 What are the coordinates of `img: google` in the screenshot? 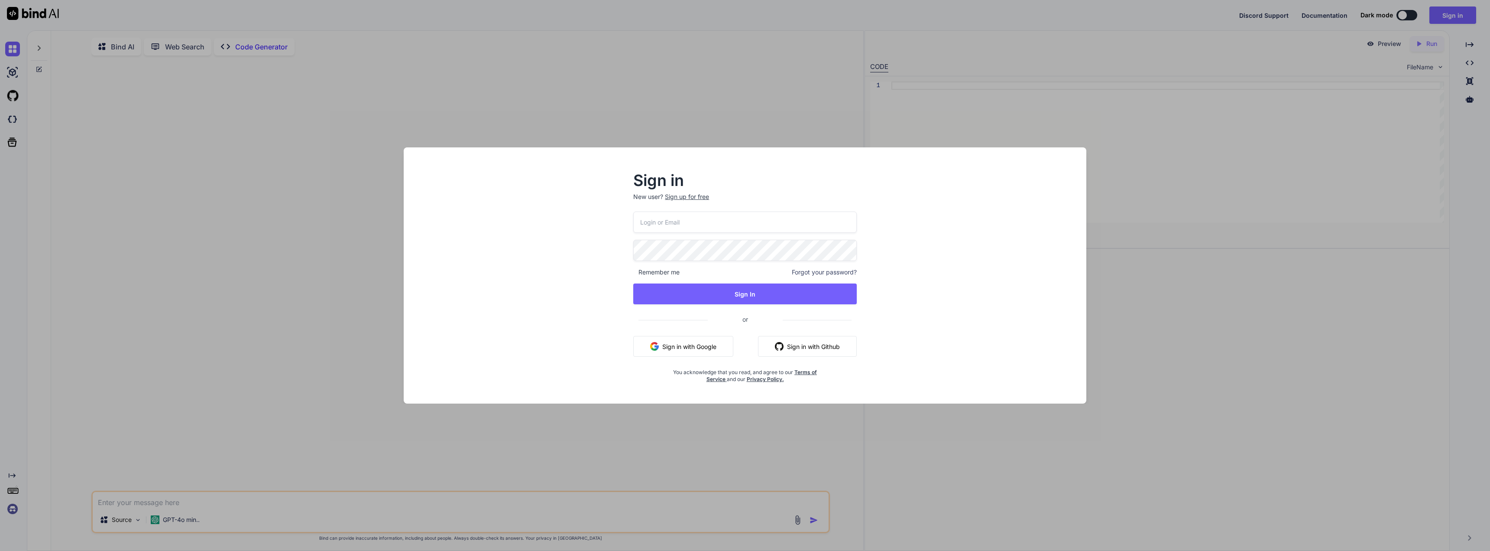 It's located at (655, 346).